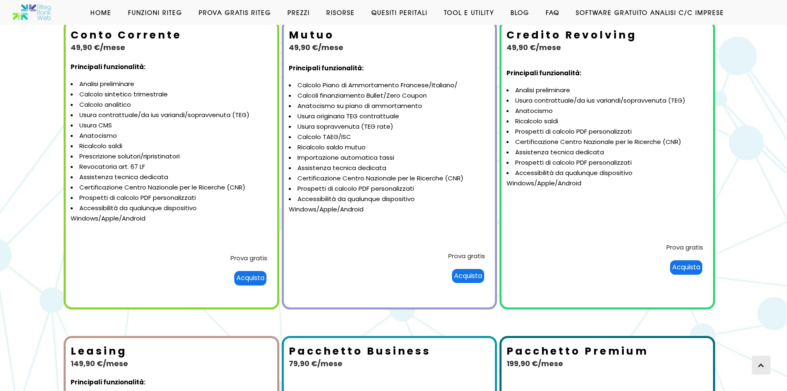 Image resolution: width=787 pixels, height=391 pixels. What do you see at coordinates (520, 12) in the screenshot?
I see `a: Blog` at bounding box center [520, 12].